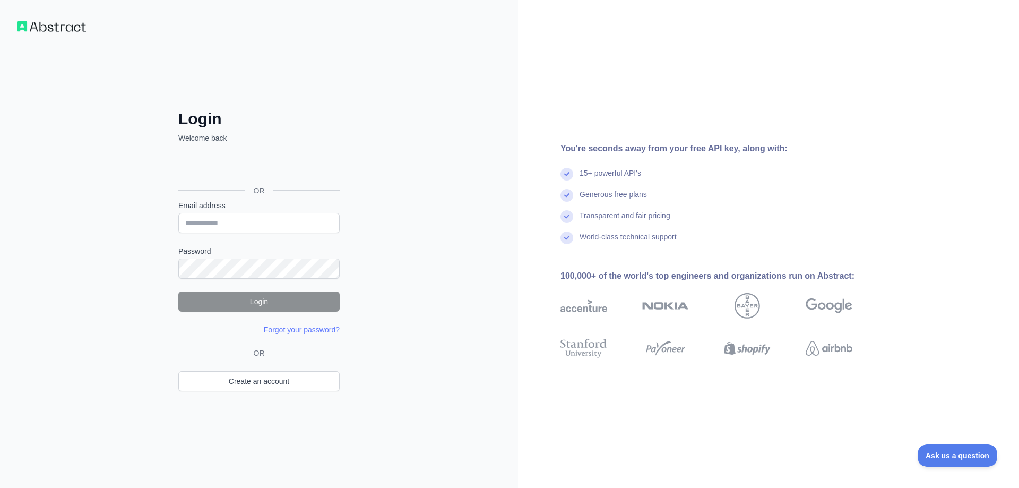 The height and width of the screenshot is (488, 1019). What do you see at coordinates (628, 242) in the screenshot?
I see `div: World-class technical support` at bounding box center [628, 242].